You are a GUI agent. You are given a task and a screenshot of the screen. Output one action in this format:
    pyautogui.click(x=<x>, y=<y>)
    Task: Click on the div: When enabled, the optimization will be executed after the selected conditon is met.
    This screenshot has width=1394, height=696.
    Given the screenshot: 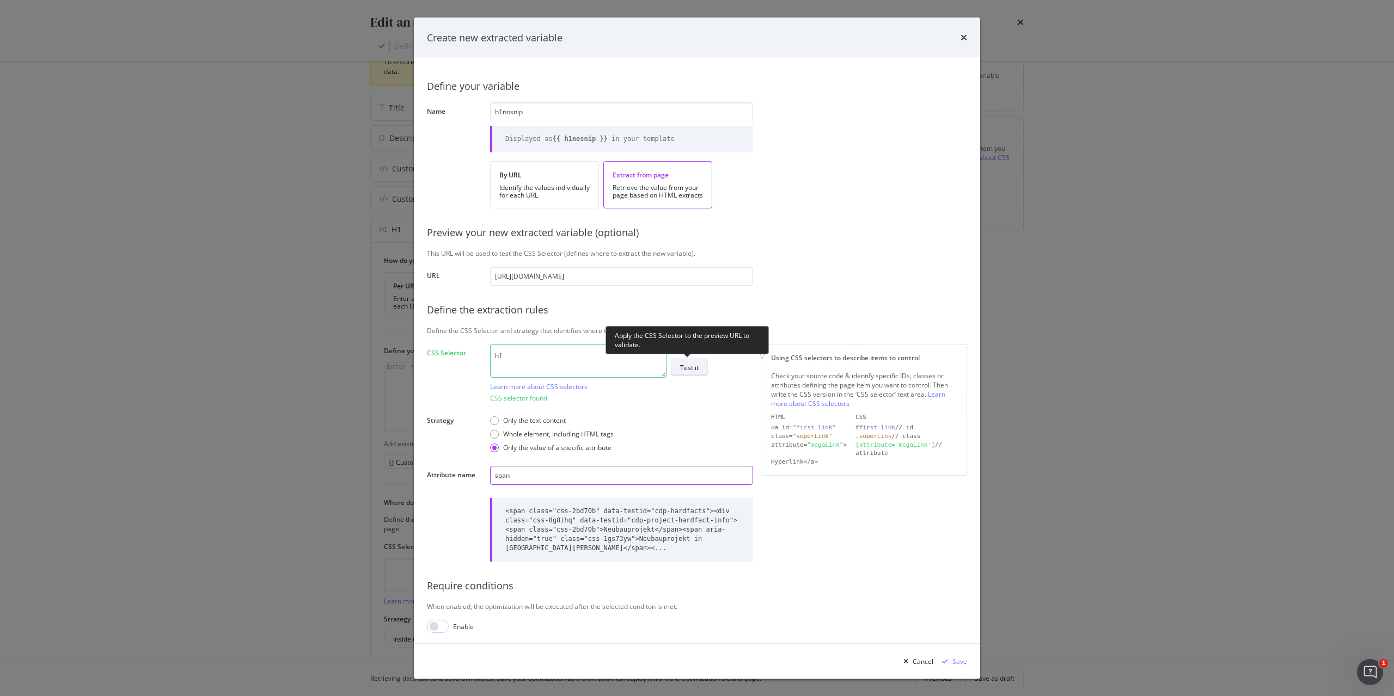 What is the action you would take?
    pyautogui.click(x=697, y=606)
    